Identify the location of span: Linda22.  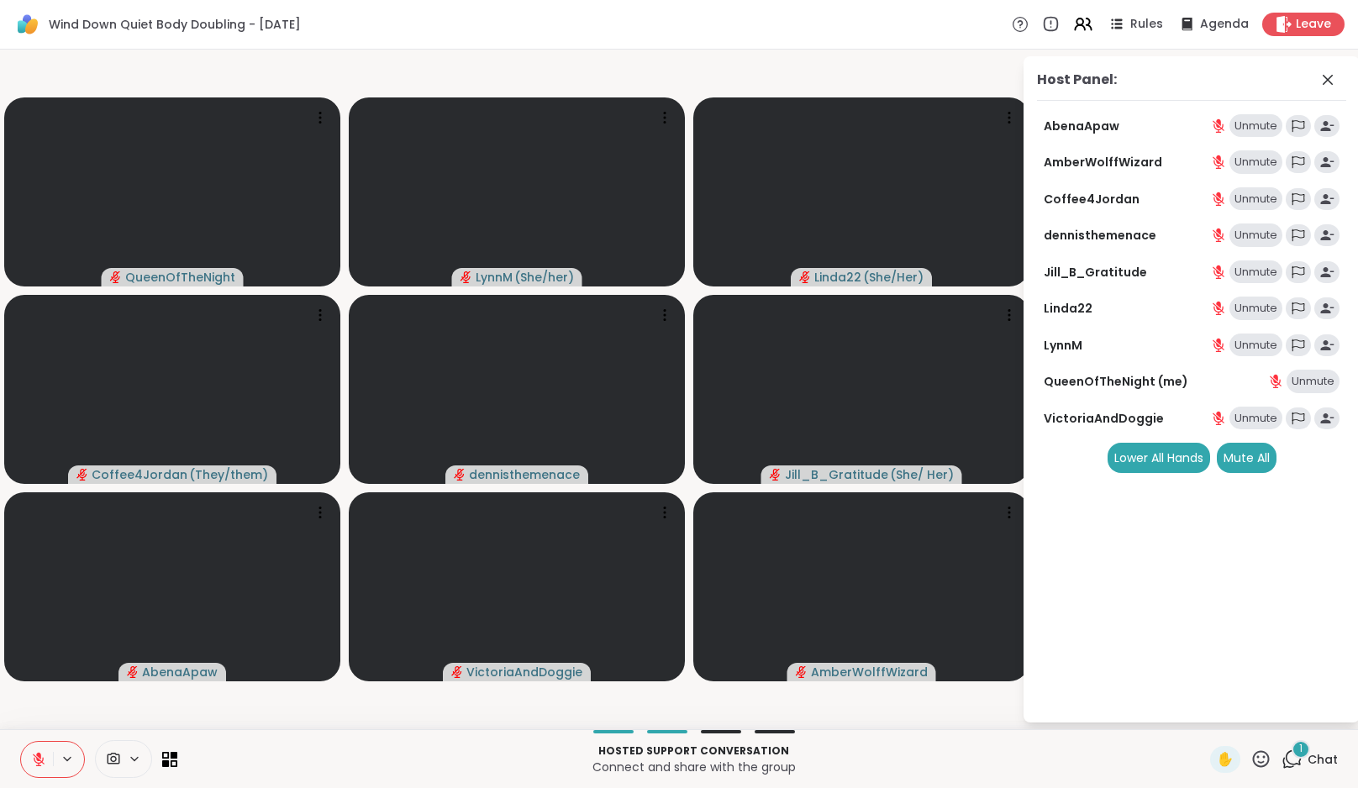
(838, 277).